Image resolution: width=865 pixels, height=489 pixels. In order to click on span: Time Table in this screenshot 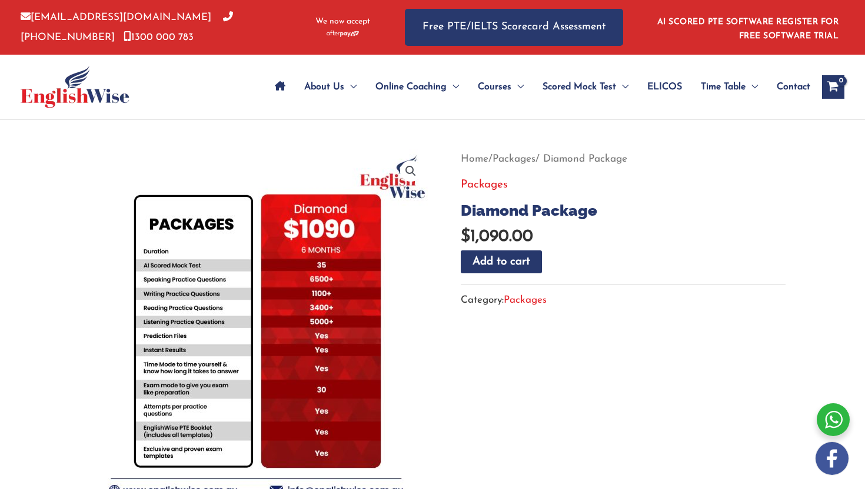, I will do `click(723, 87)`.